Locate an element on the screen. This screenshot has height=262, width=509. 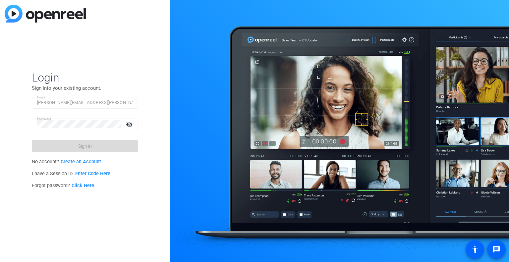
p: Sign into your existing account. is located at coordinates (85, 88).